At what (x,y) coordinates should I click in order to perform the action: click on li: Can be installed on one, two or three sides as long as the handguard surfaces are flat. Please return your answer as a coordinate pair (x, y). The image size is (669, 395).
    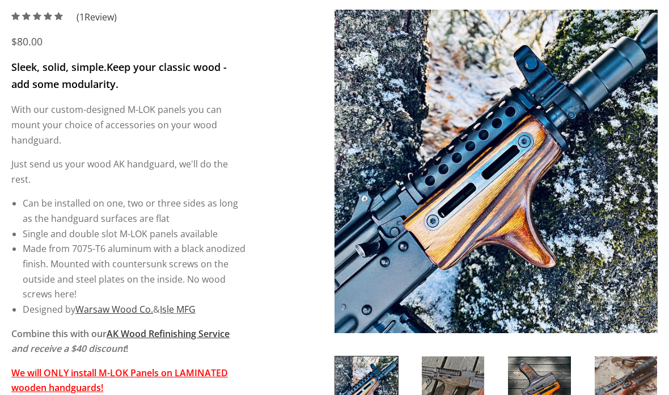
    Looking at the image, I should click on (135, 210).